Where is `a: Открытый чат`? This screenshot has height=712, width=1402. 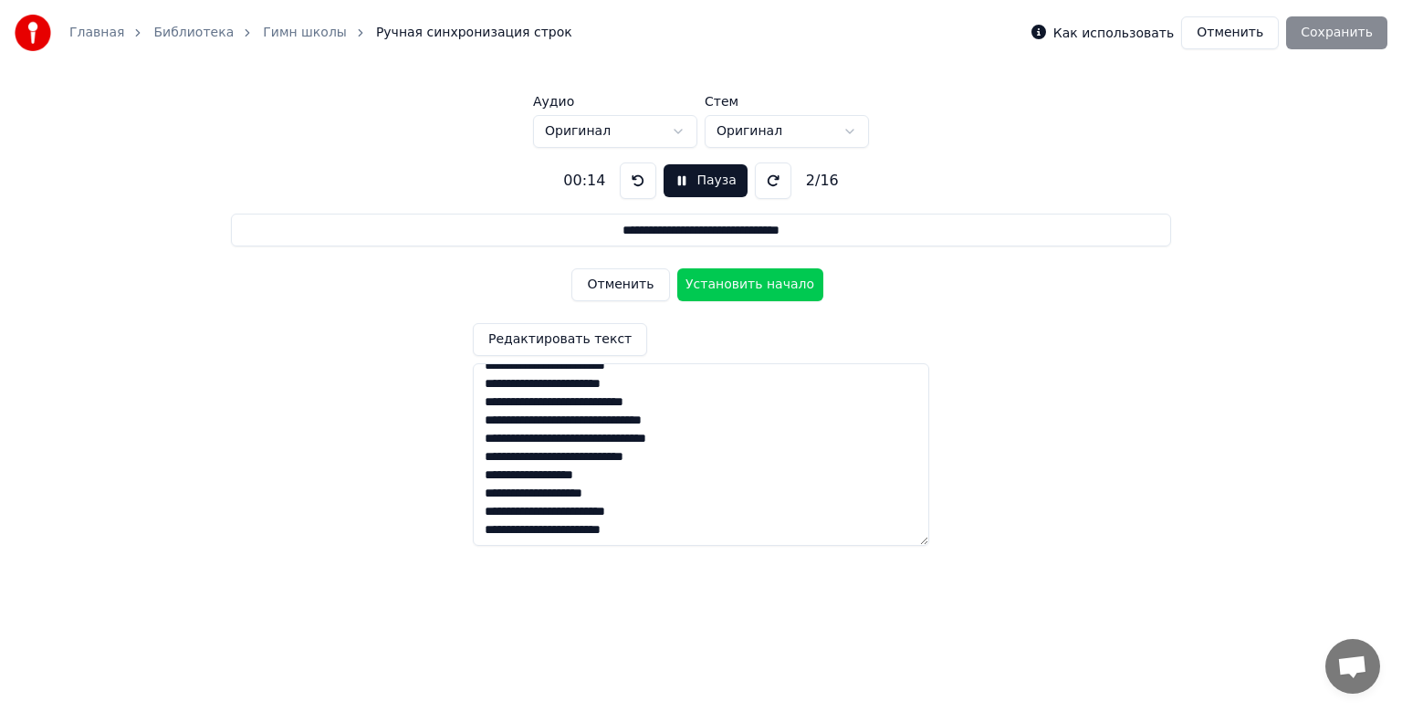 a: Открытый чат is located at coordinates (1353, 666).